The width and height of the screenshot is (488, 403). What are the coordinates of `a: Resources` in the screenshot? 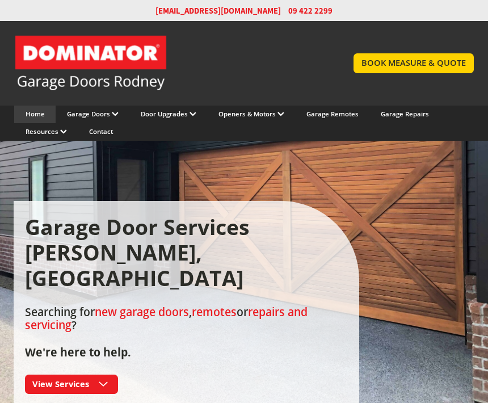 It's located at (46, 131).